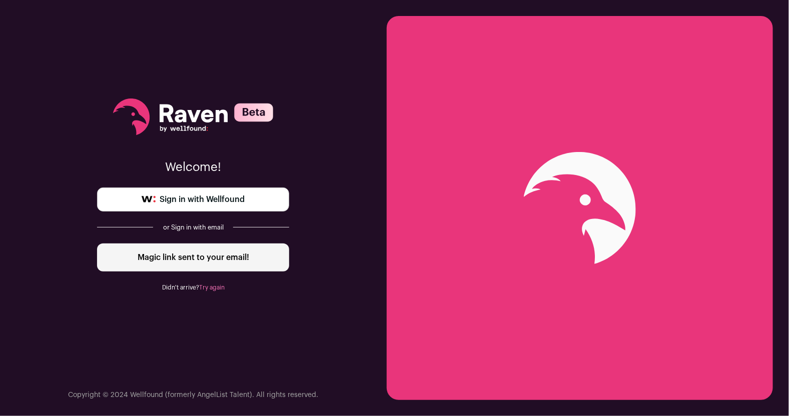 Image resolution: width=789 pixels, height=416 pixels. What do you see at coordinates (149, 200) in the screenshot?
I see `img: wellfound-symbol-flush-black-fb3c872781a75f747ccb3a119075da62bfe97bd399995f84a933054e44a575c4.png` at bounding box center [149, 200].